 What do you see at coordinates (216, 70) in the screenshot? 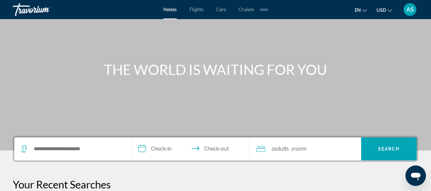
I see `h1: THE WORLD IS WAITING FOR YOU` at bounding box center [216, 70].